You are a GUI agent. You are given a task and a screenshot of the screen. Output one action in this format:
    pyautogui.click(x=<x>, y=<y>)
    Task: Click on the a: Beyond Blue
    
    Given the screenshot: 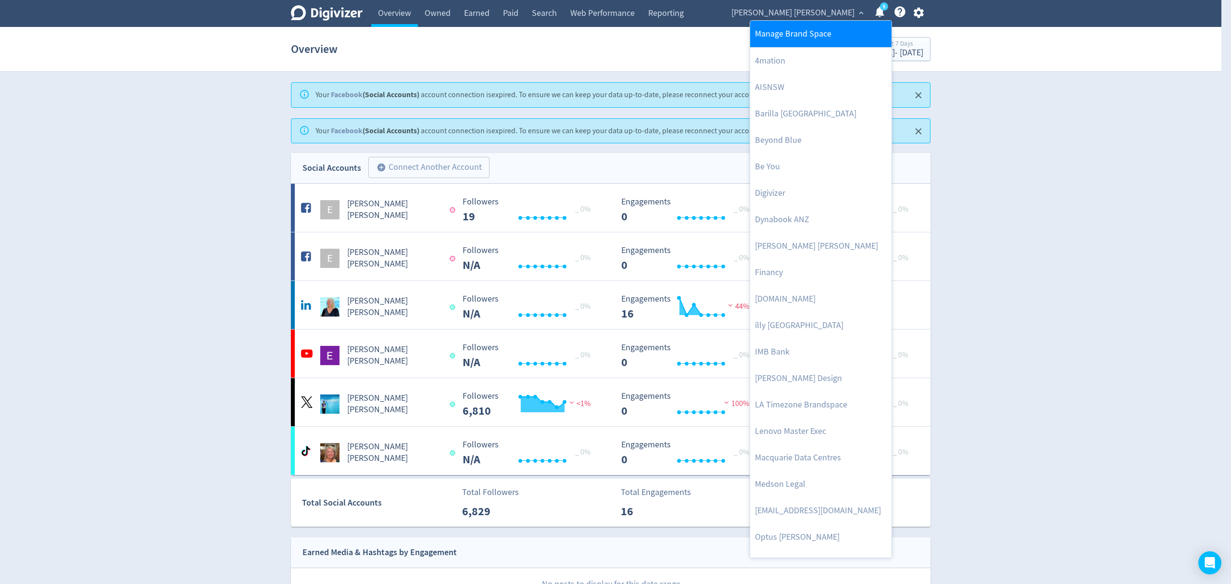 What is the action you would take?
    pyautogui.click(x=821, y=140)
    